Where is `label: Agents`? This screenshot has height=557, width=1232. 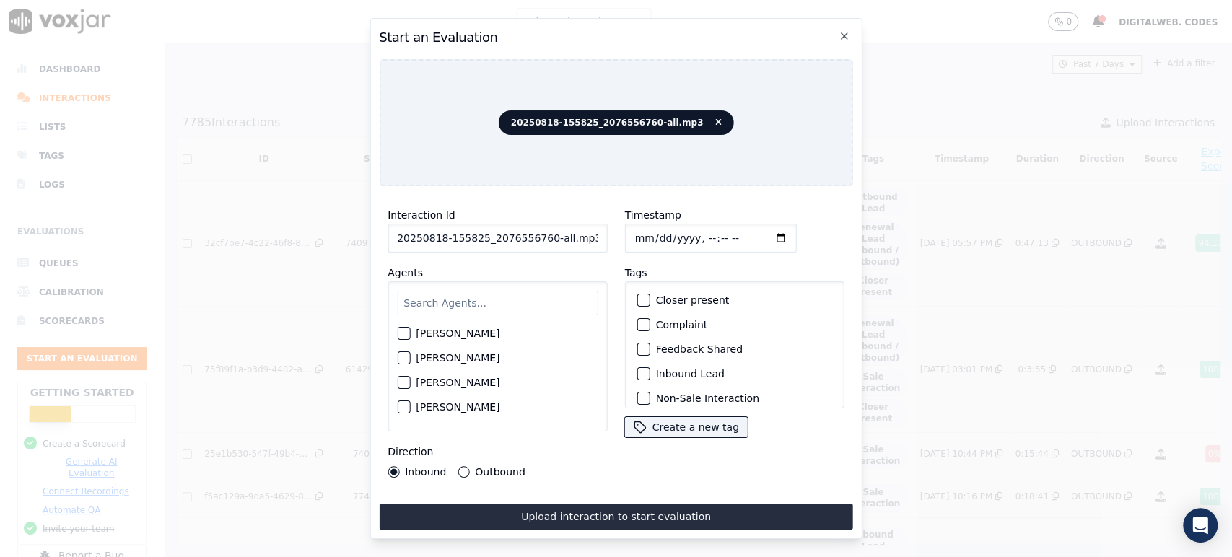
label: Agents is located at coordinates (405, 273).